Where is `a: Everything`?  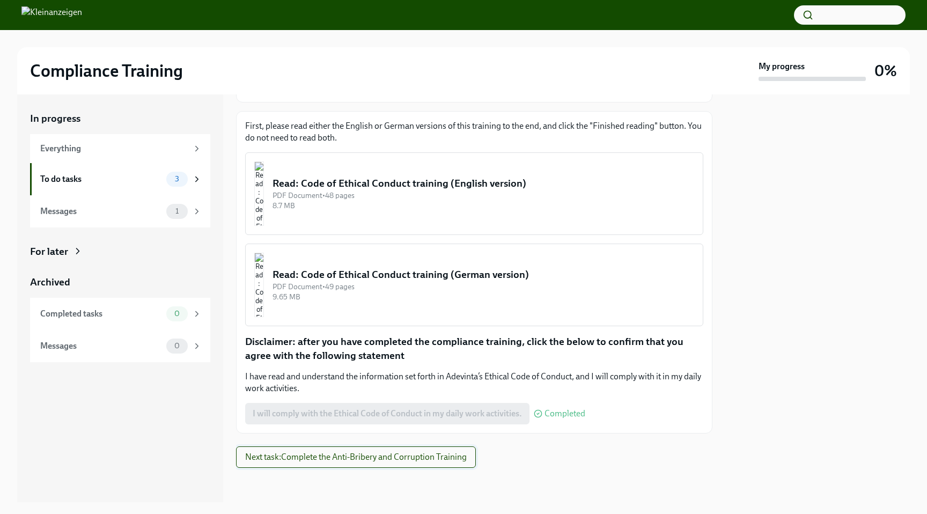 a: Everything is located at coordinates (120, 149).